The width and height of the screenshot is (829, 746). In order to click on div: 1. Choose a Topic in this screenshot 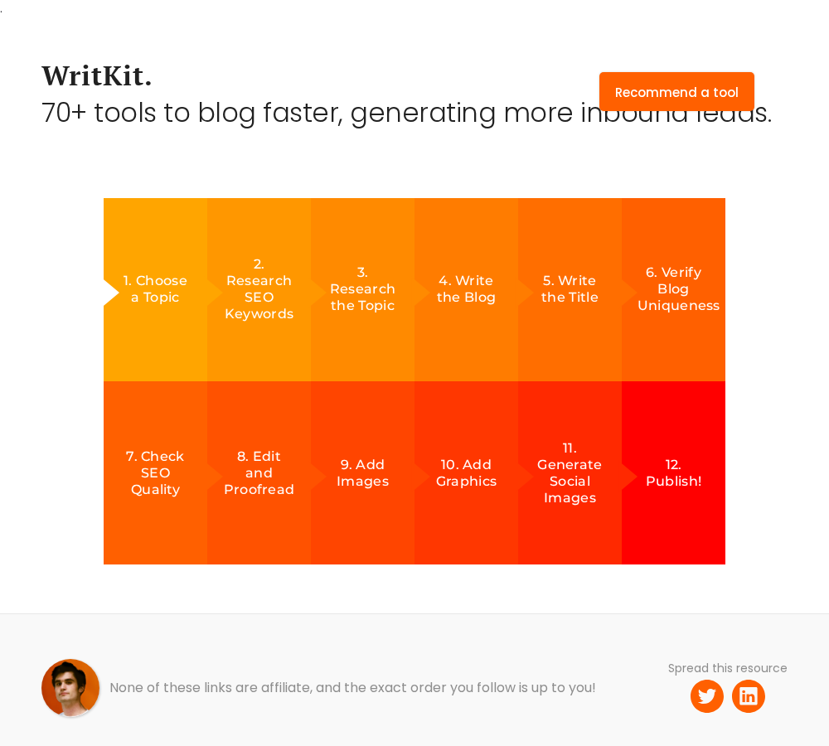, I will do `click(156, 289)`.